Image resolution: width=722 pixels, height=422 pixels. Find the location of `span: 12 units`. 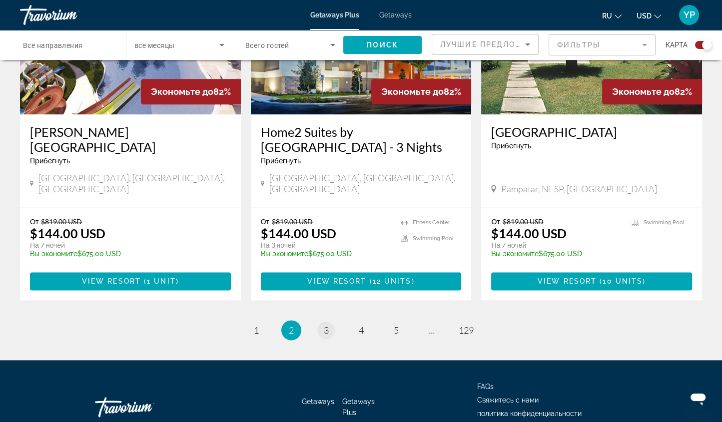

span: 12 units is located at coordinates (392, 281).